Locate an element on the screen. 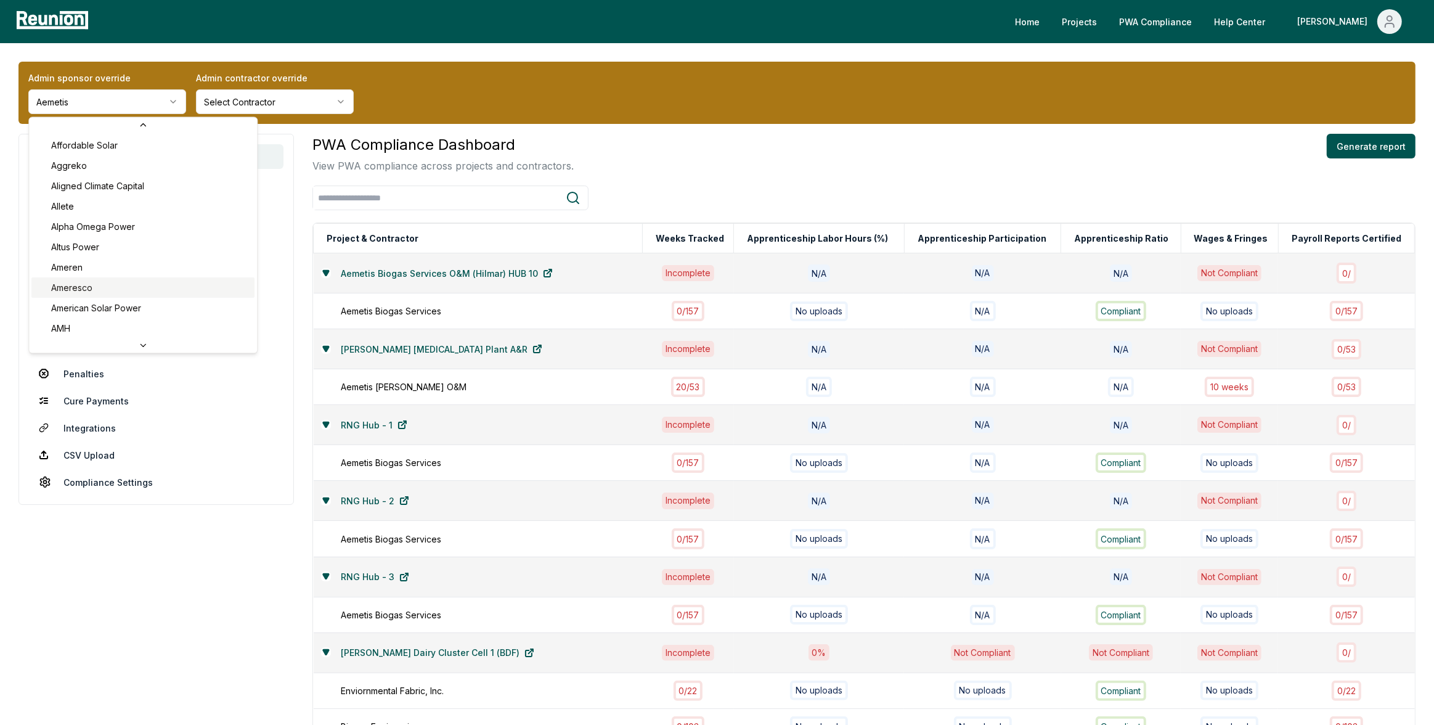 The width and height of the screenshot is (1434, 725). span: Ameresco is located at coordinates (71, 287).